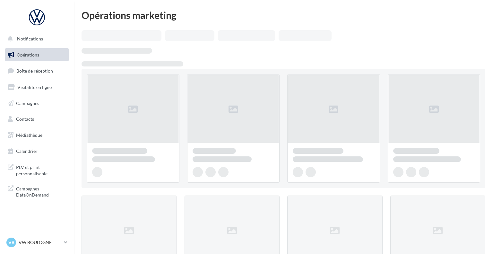  I want to click on span: Campagnes, so click(28, 103).